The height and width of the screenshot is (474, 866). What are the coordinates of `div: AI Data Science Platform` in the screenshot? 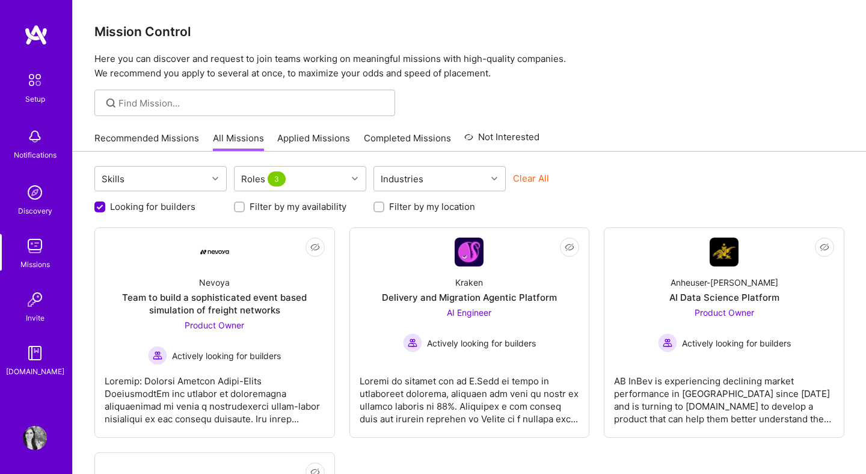 It's located at (724, 297).